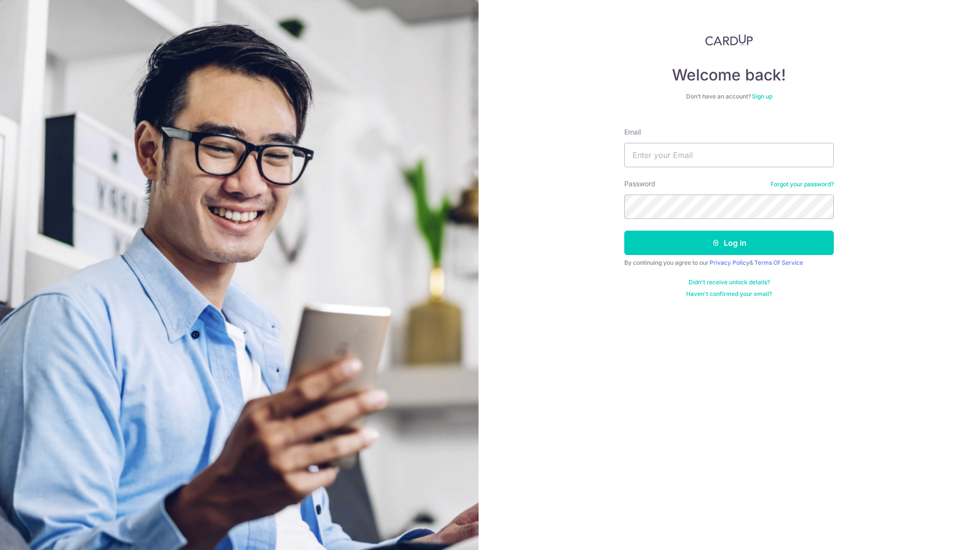  Describe the element at coordinates (762, 96) in the screenshot. I see `a: Sign up` at that location.